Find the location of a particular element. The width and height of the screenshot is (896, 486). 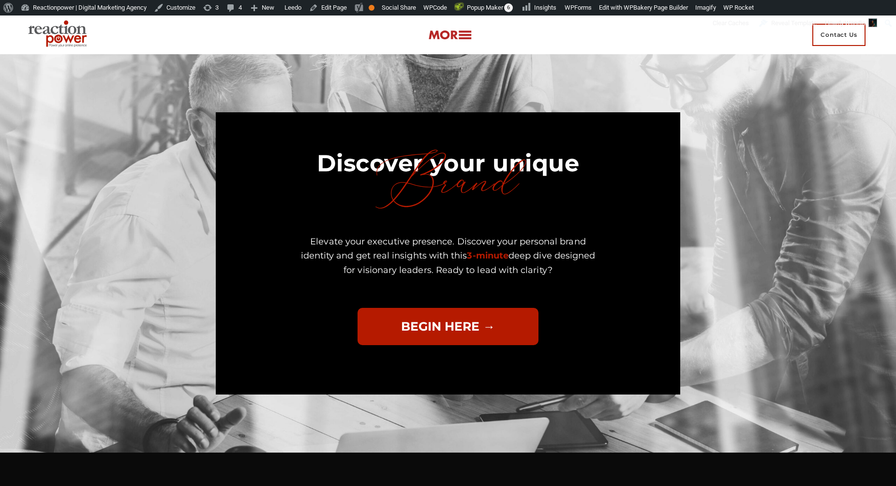

b: 3-minute is located at coordinates (488, 255).